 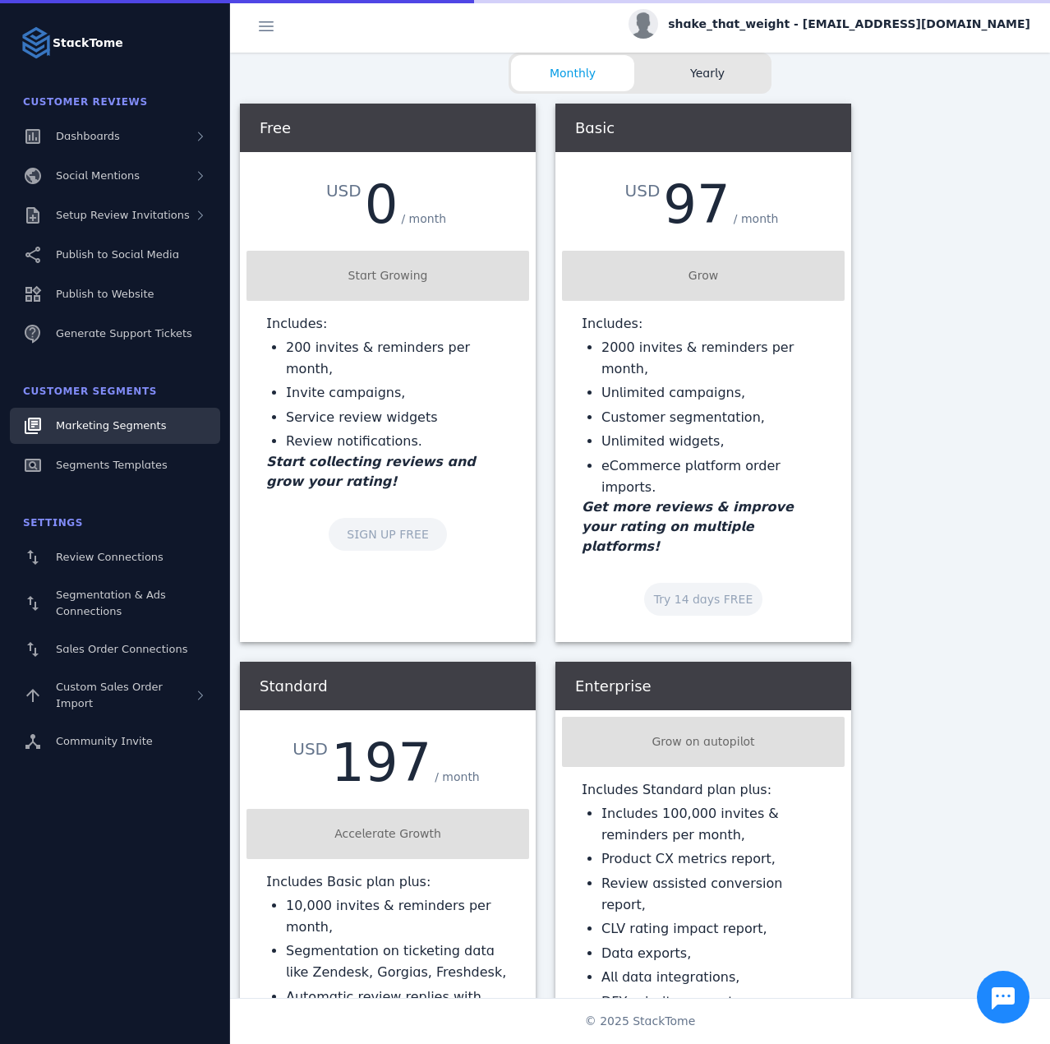 What do you see at coordinates (713, 953) in the screenshot?
I see `li: Data exports,` at bounding box center [713, 953].